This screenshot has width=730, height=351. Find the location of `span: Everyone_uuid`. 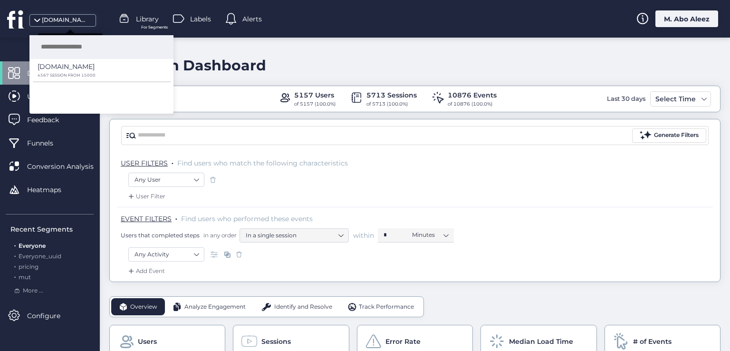

span: Everyone_uuid is located at coordinates (40, 256).